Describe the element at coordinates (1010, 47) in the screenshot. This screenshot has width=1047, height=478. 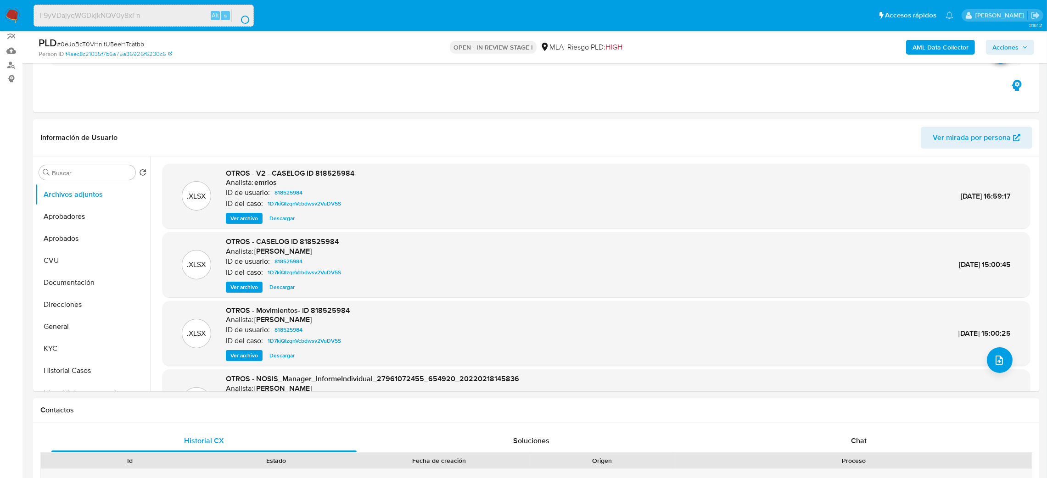
I see `button: Acciones` at that location.